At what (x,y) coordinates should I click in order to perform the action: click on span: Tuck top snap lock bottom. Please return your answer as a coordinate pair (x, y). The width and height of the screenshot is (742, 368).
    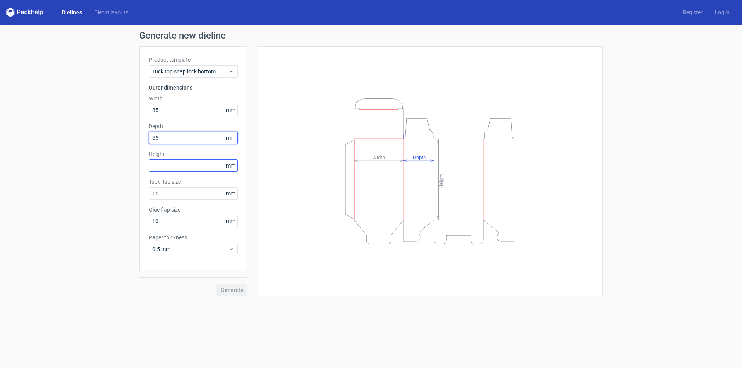
    Looking at the image, I should click on (190, 71).